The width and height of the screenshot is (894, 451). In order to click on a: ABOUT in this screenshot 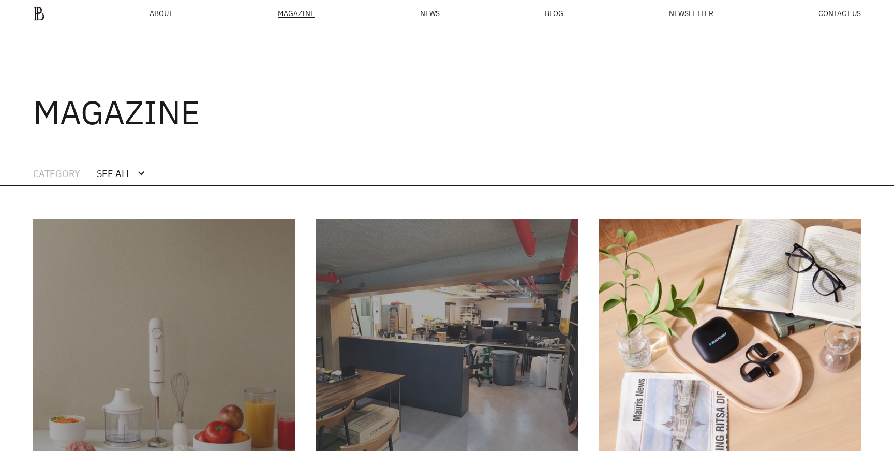, I will do `click(161, 13)`.